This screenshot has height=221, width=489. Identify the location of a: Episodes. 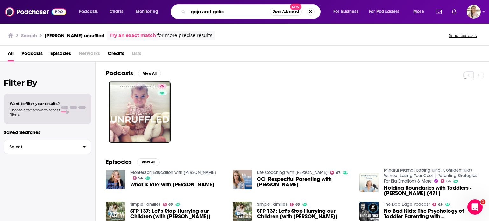
(60, 55).